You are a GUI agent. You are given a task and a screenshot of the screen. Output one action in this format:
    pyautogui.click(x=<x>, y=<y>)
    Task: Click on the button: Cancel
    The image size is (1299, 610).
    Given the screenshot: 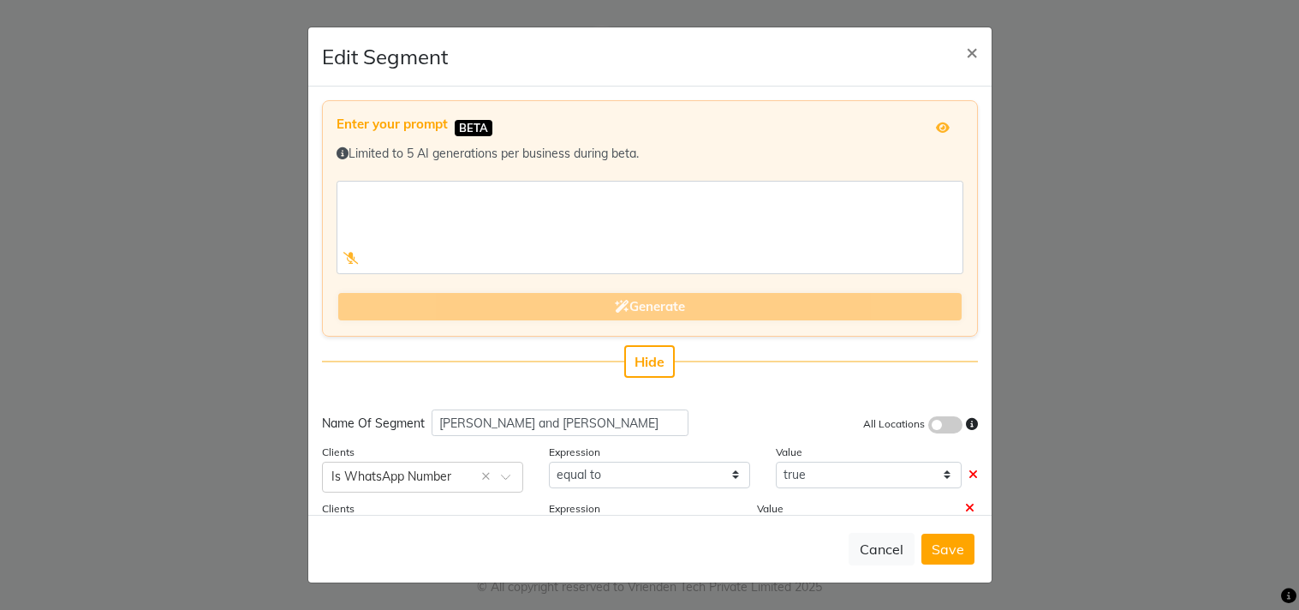 What is the action you would take?
    pyautogui.click(x=881, y=549)
    